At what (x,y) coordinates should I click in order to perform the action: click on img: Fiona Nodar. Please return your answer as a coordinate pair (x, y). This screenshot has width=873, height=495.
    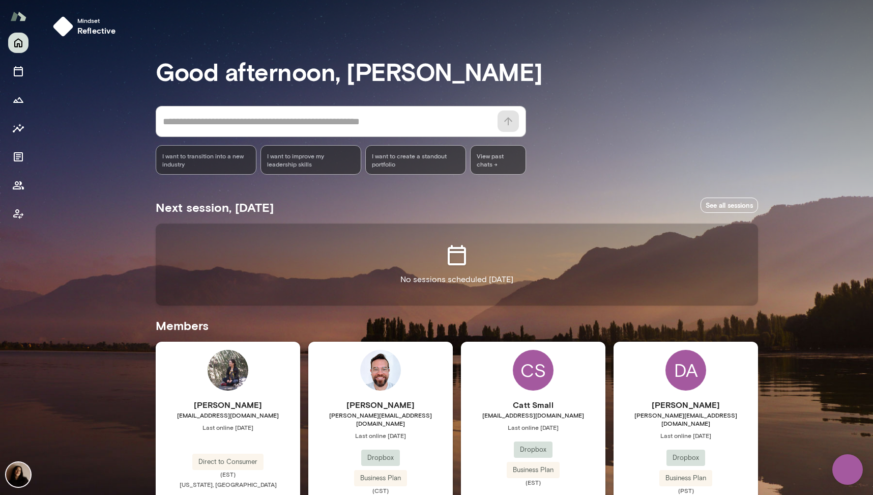
    Looking at the image, I should click on (18, 474).